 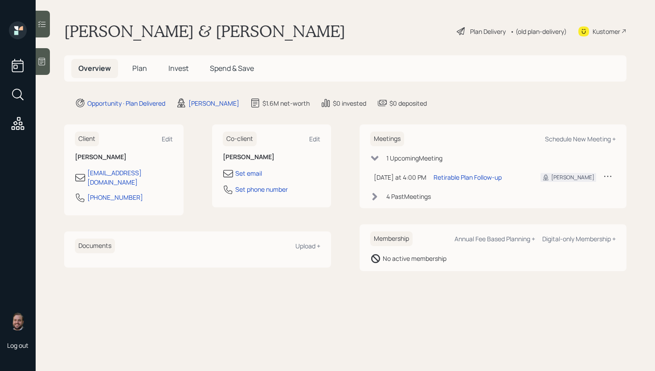 I want to click on div: Retirable Plan Follow-up, so click(x=468, y=177).